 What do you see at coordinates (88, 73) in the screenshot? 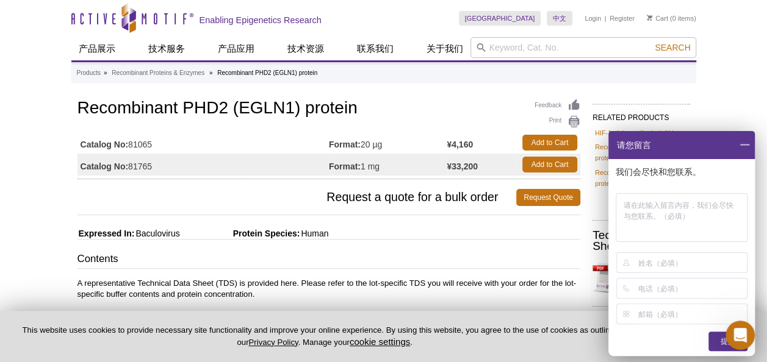
I see `a: Products` at bounding box center [88, 73].